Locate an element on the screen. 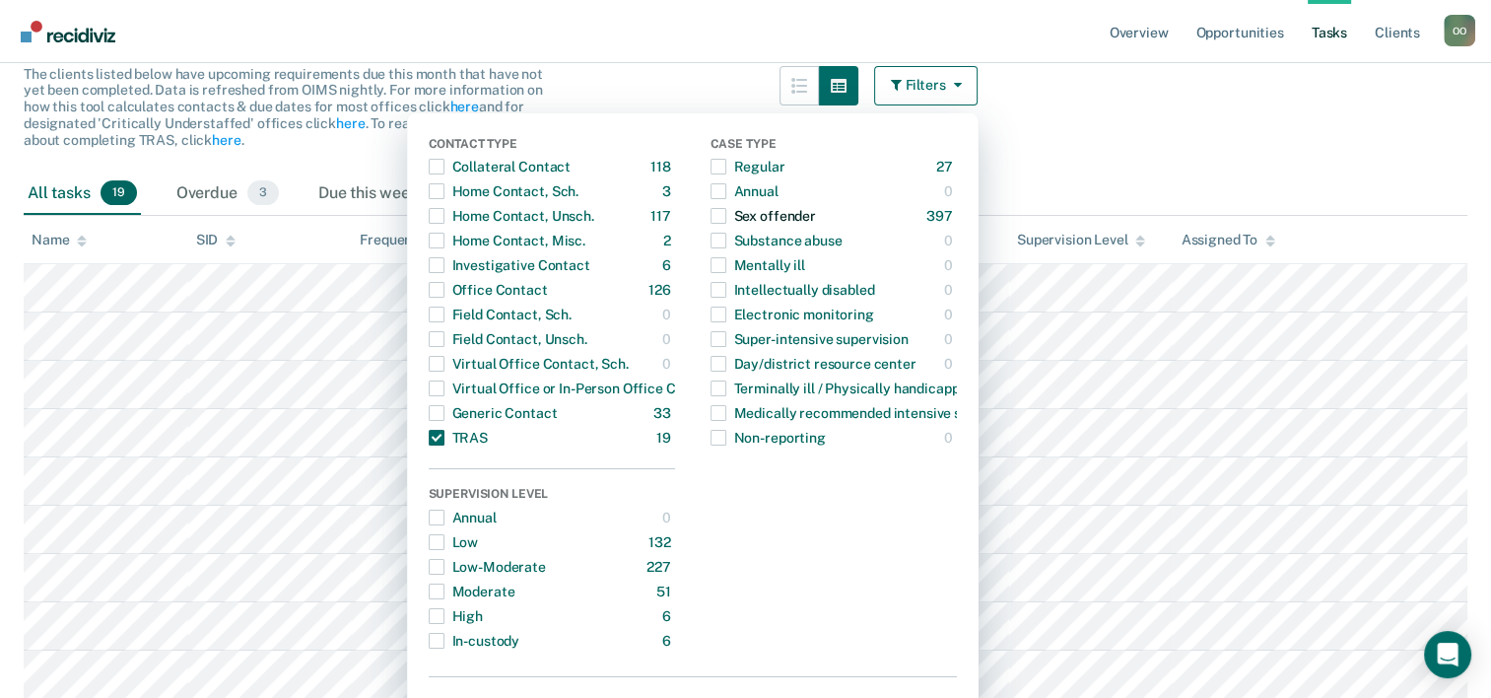 The width and height of the screenshot is (1491, 698). div: High is located at coordinates (455, 616).